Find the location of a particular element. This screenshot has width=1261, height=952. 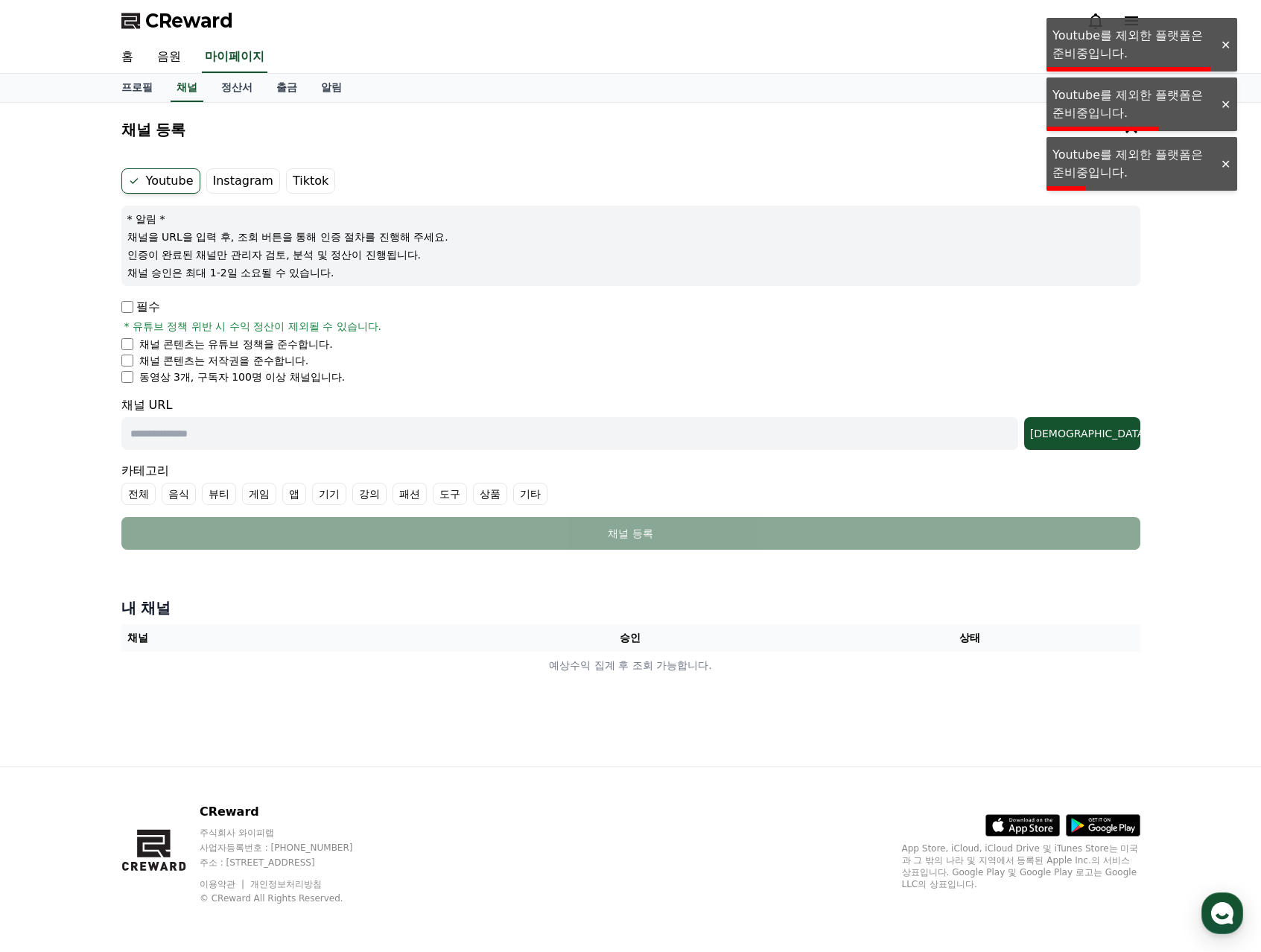

label: 강의 is located at coordinates (370, 494).